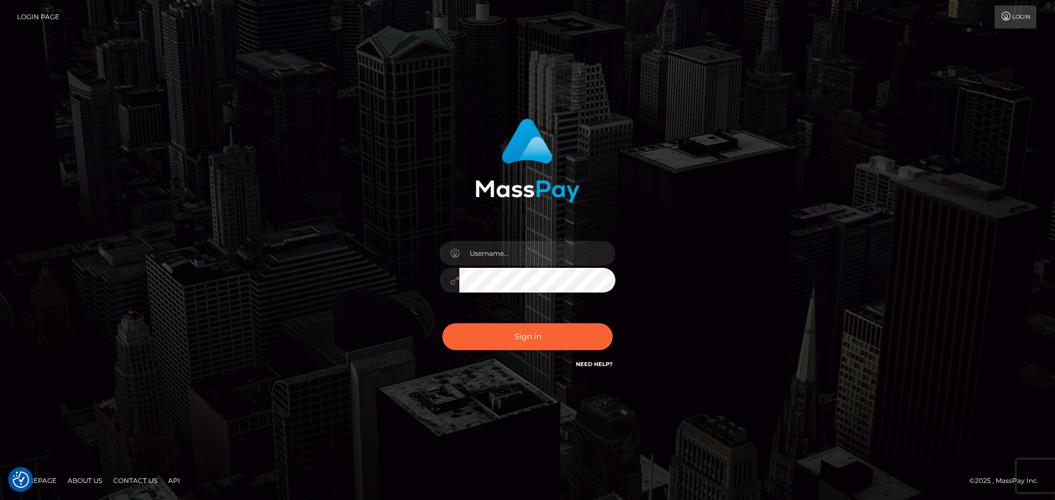 The height and width of the screenshot is (500, 1055). I want to click on input: Username..., so click(537, 253).